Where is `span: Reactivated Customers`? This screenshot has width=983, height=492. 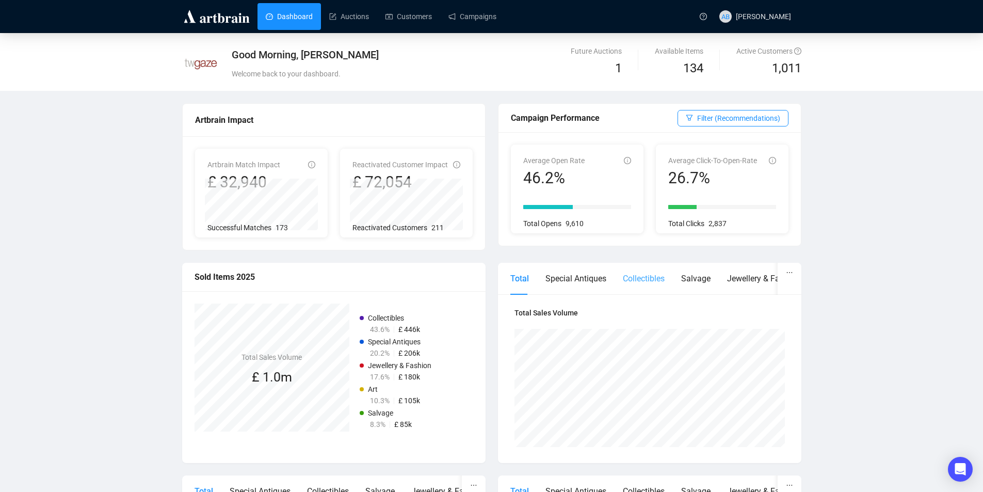 span: Reactivated Customers is located at coordinates (389, 227).